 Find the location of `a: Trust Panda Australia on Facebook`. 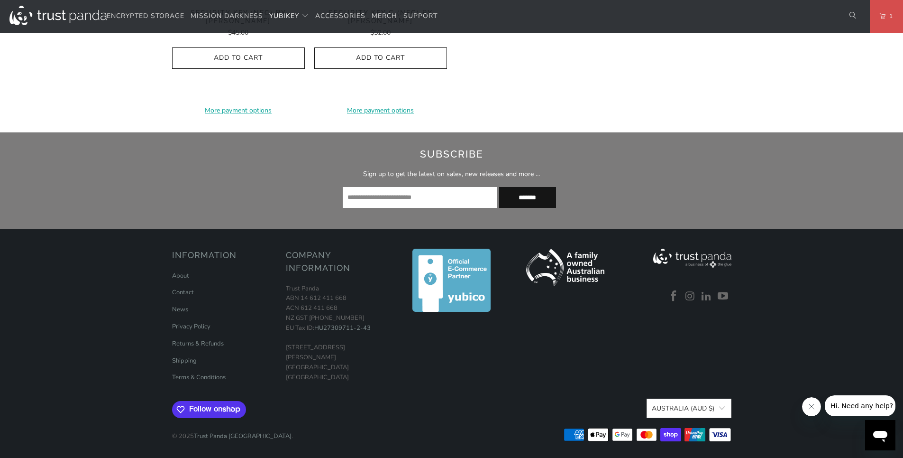

a: Trust Panda Australia on Facebook is located at coordinates (674, 296).